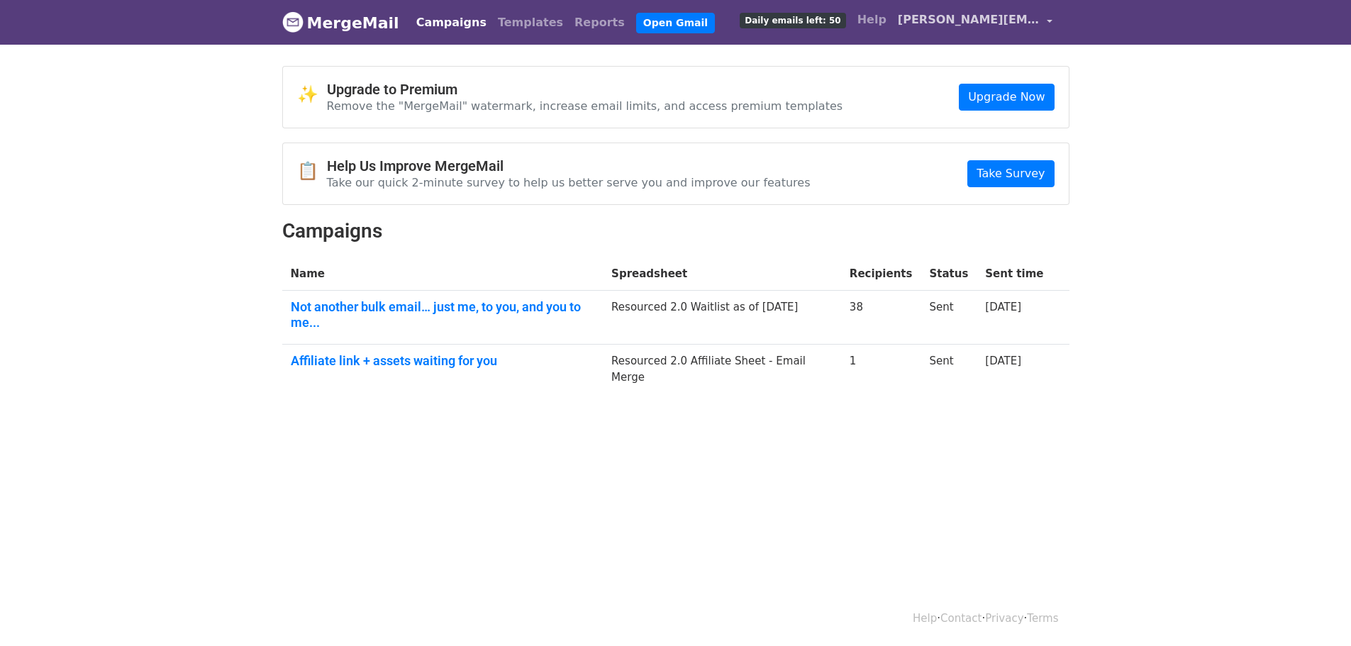  What do you see at coordinates (792, 21) in the screenshot?
I see `span: Daily emails left: 50` at bounding box center [792, 21].